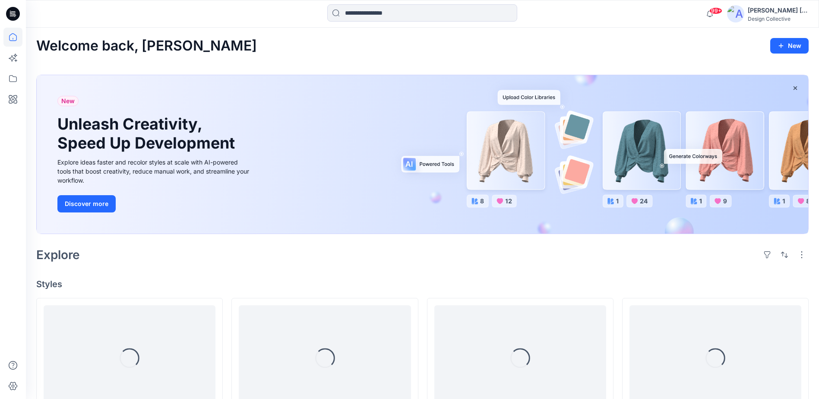 Image resolution: width=819 pixels, height=399 pixels. Describe the element at coordinates (155, 204) in the screenshot. I see `a: Discover more` at that location.